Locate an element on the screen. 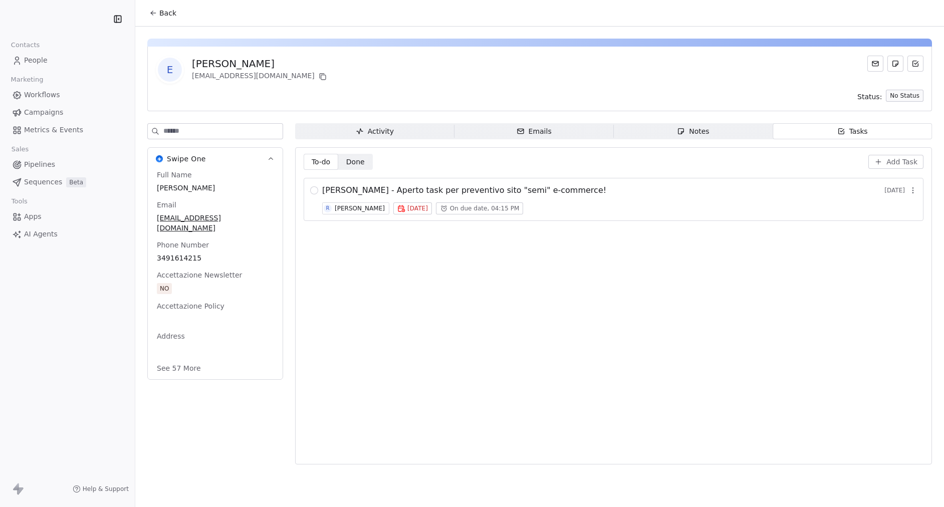  span: Accettazione Newsletter is located at coordinates (199, 275).